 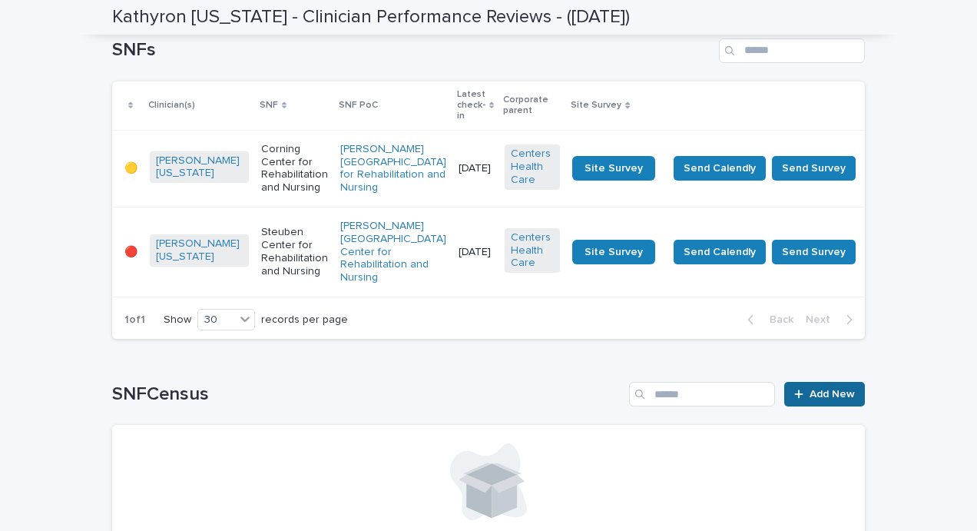 I want to click on a: Add New, so click(x=824, y=394).